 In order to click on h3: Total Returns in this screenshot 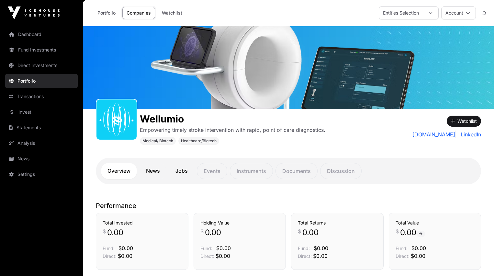, I will do `click(337, 223)`.